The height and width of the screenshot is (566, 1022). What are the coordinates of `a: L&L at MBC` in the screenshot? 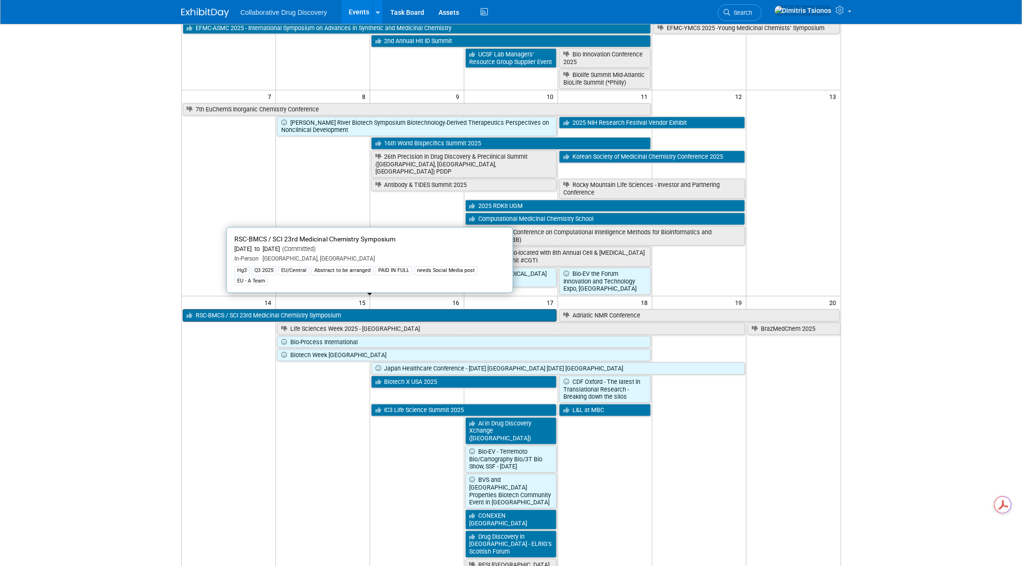 It's located at (605, 410).